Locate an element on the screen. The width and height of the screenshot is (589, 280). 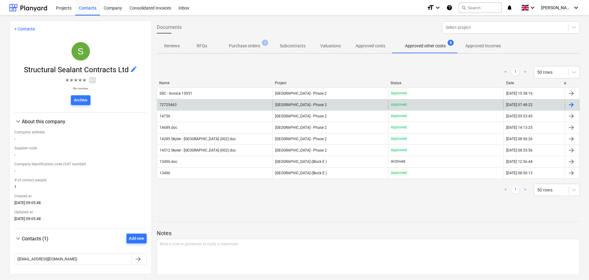
div: Project is located at coordinates (330, 83).